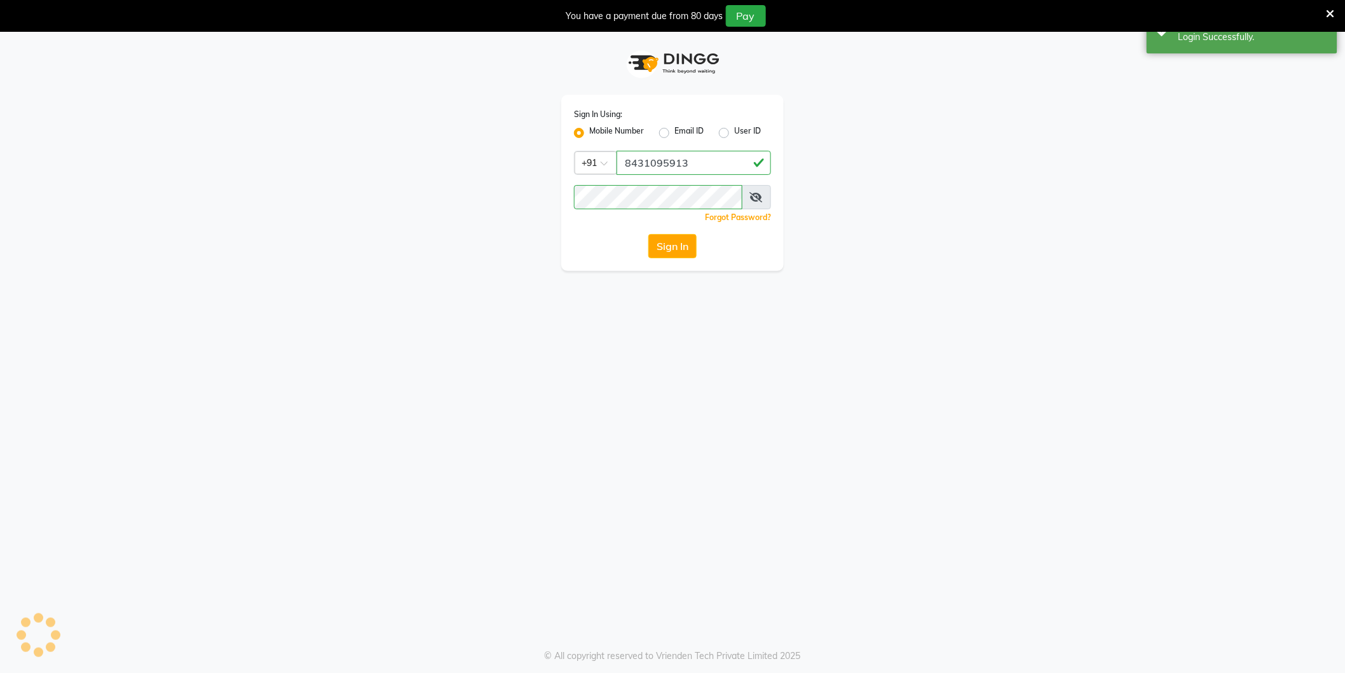  What do you see at coordinates (748, 133) in the screenshot?
I see `label: User ID` at bounding box center [748, 133].